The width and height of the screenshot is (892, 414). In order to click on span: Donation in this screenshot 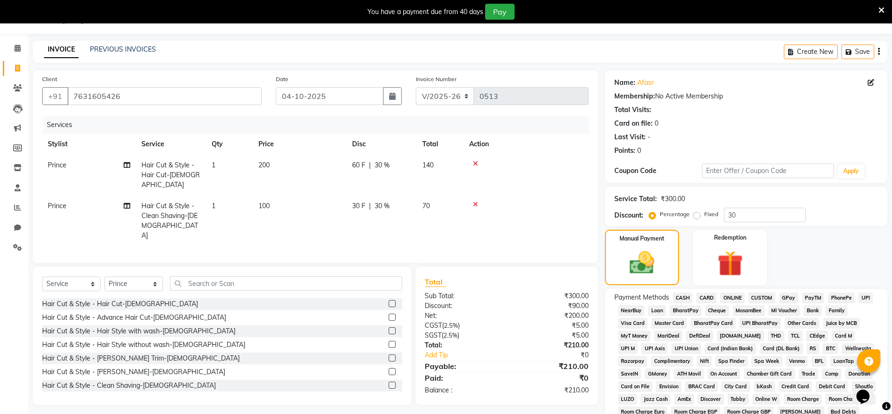, I will do `click(859, 373)`.